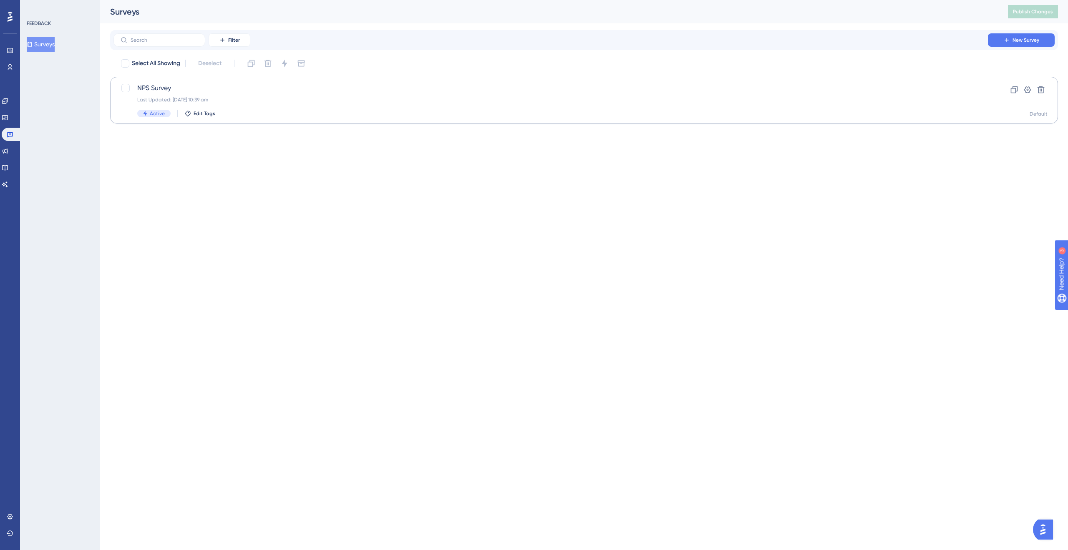 The width and height of the screenshot is (1068, 550). What do you see at coordinates (40, 44) in the screenshot?
I see `button: Surveys` at bounding box center [40, 44].